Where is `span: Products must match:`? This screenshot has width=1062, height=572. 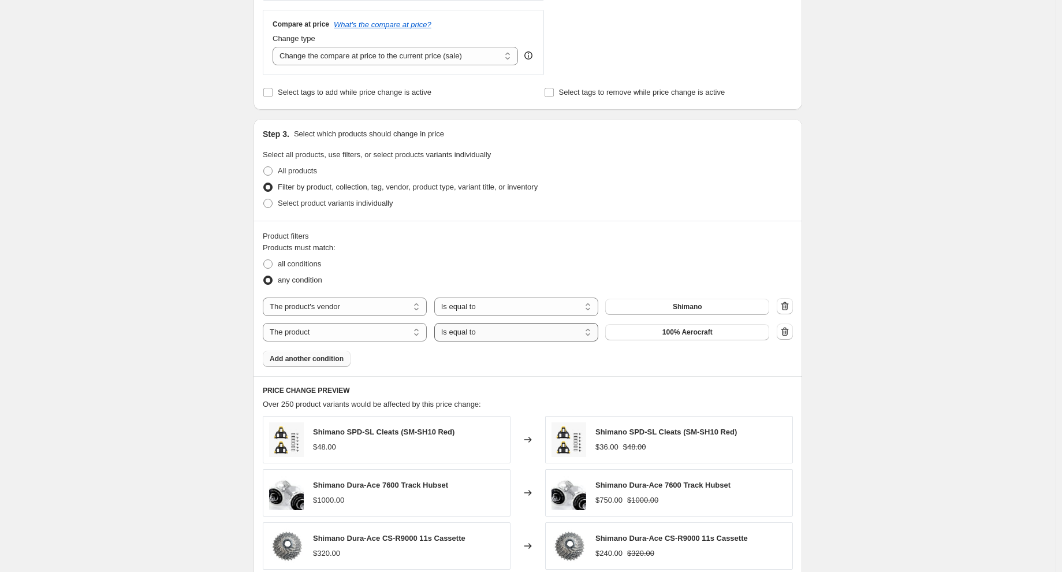 span: Products must match: is located at coordinates (299, 247).